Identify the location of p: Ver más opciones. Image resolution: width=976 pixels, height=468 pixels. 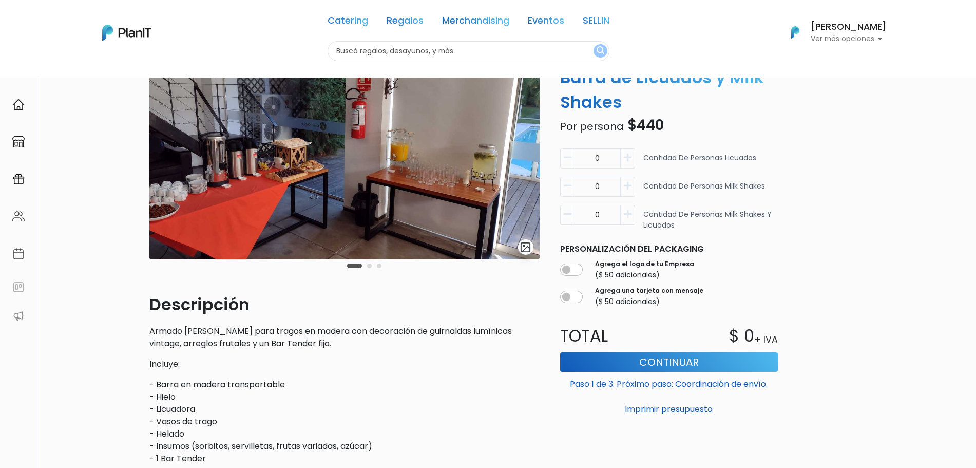
(849, 39).